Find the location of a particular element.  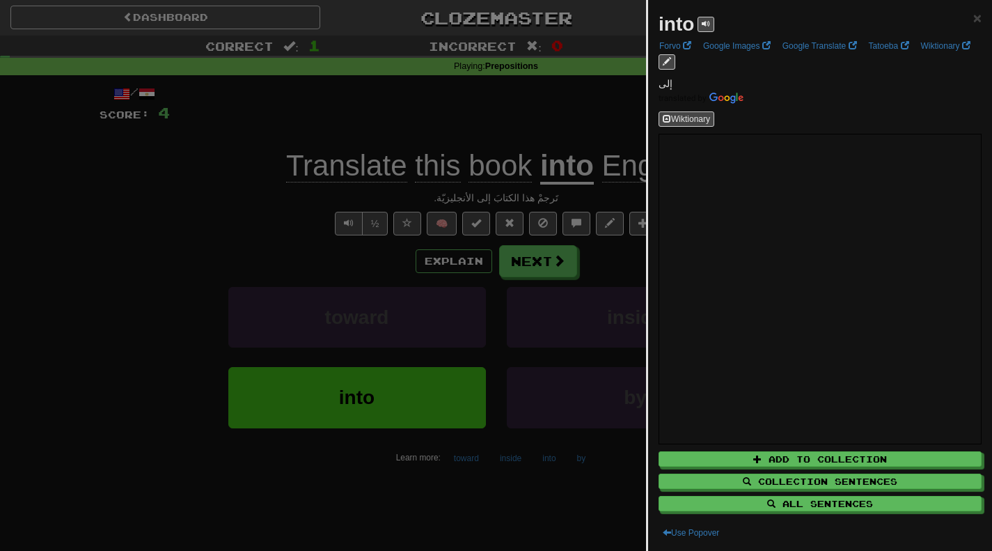

button: Add to Collection is located at coordinates (820, 459).